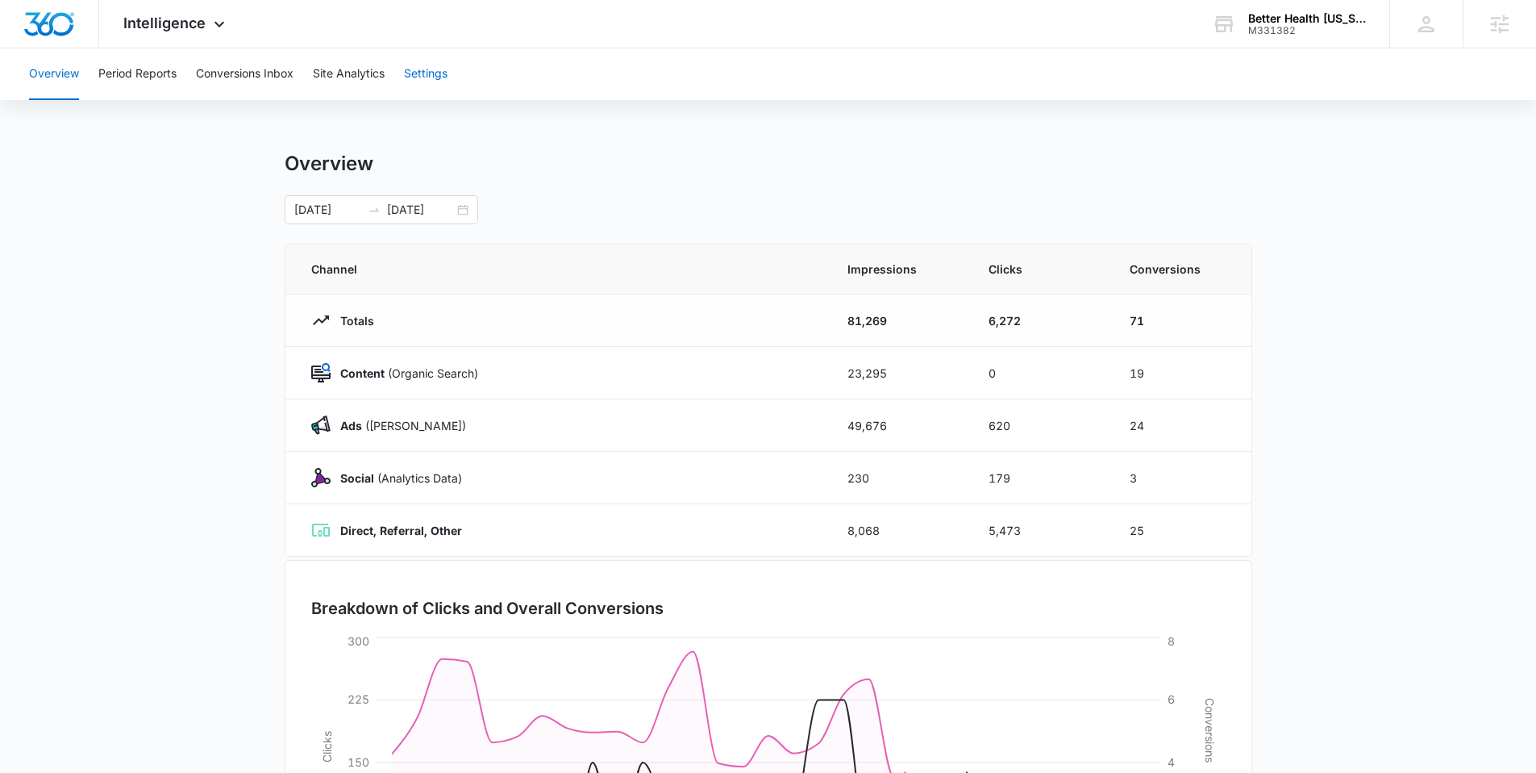 This screenshot has width=1536, height=773. I want to click on tspan: 150, so click(358, 761).